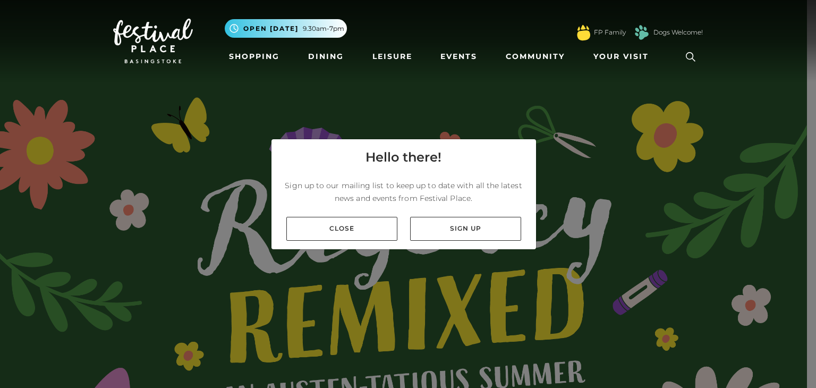 The width and height of the screenshot is (816, 388). Describe the element at coordinates (621, 56) in the screenshot. I see `span: Your Visit` at that location.